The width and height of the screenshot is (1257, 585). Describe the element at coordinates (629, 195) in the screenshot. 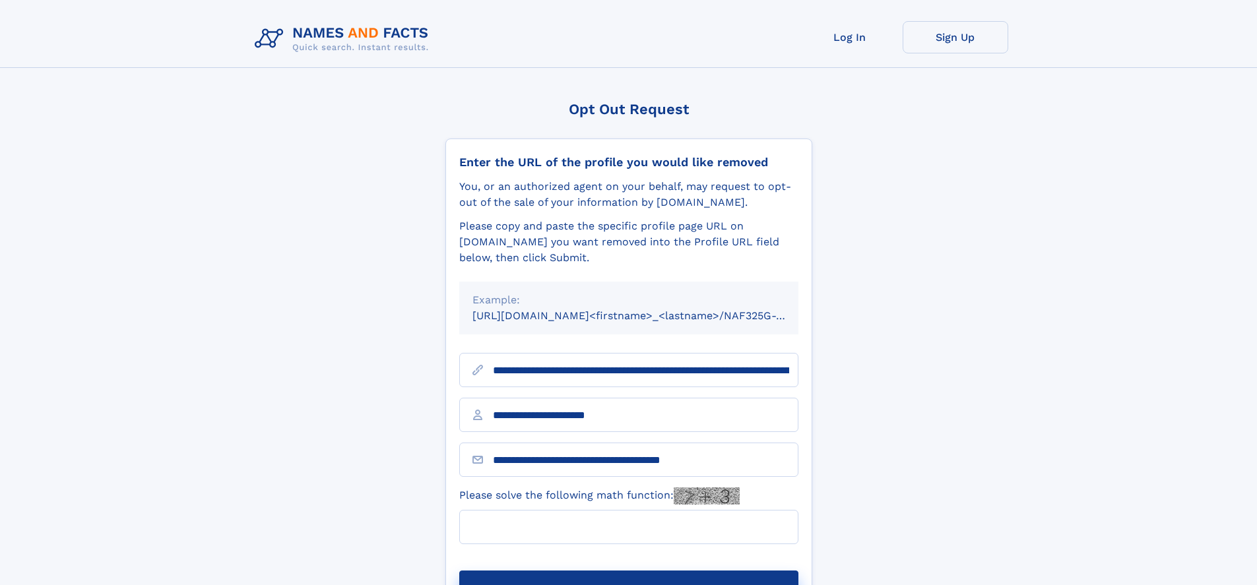

I see `div: You, or an authorized agent on your behalf, may request to opt-out of the sale of your informatio...` at that location.